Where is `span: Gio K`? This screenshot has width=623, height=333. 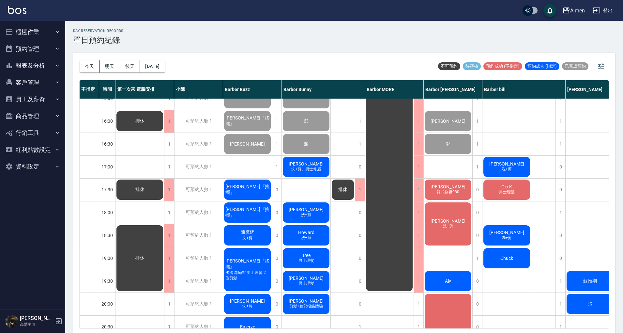 span: Gio K is located at coordinates (507, 187).